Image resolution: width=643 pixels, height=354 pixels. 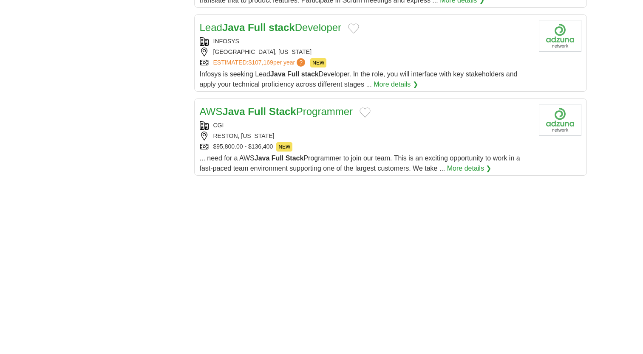 I want to click on img: CGI Technologies and Solutions logo, so click(x=560, y=120).